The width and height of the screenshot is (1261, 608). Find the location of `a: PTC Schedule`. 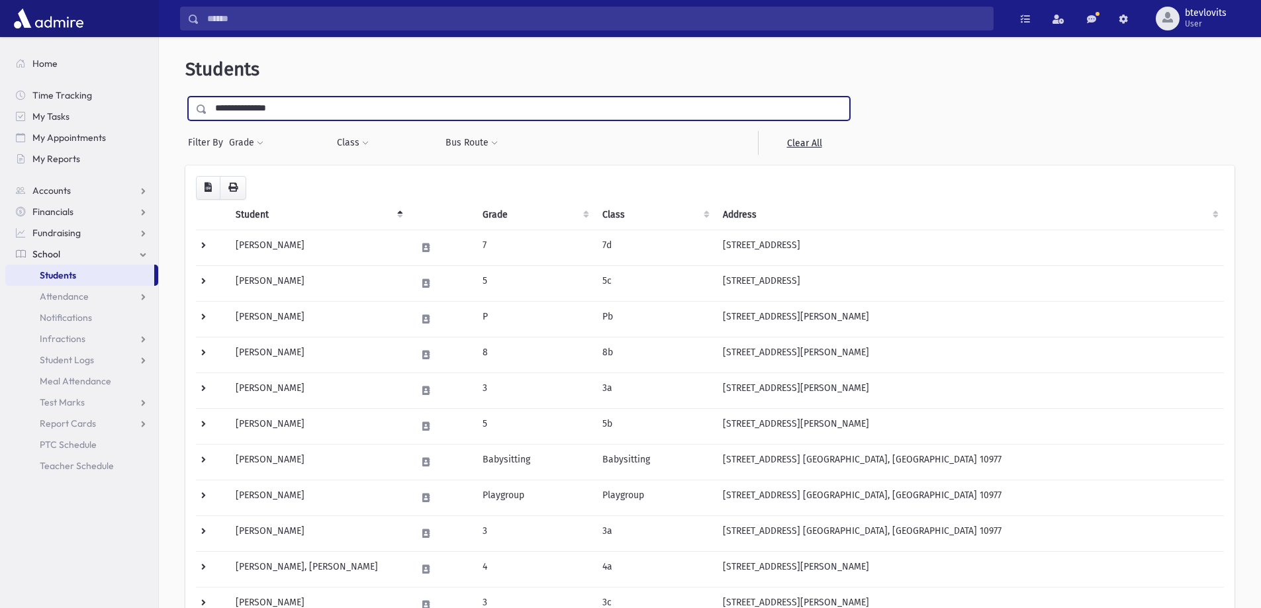

a: PTC Schedule is located at coordinates (81, 445).